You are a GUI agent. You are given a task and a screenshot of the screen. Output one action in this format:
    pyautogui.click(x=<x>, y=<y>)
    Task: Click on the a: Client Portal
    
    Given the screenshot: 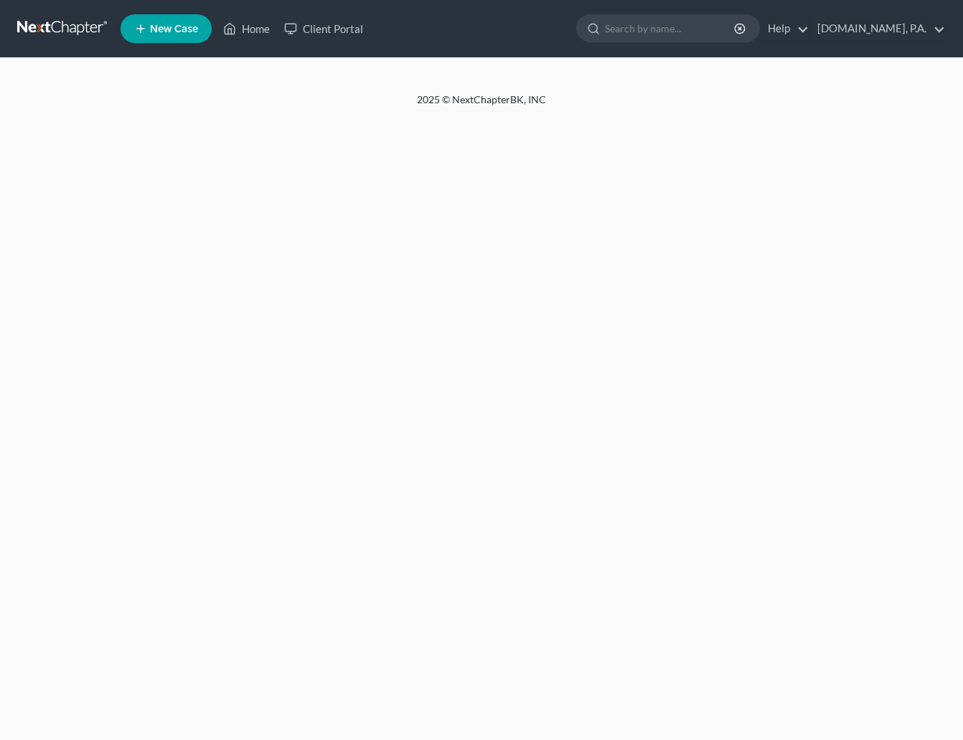 What is the action you would take?
    pyautogui.click(x=324, y=29)
    